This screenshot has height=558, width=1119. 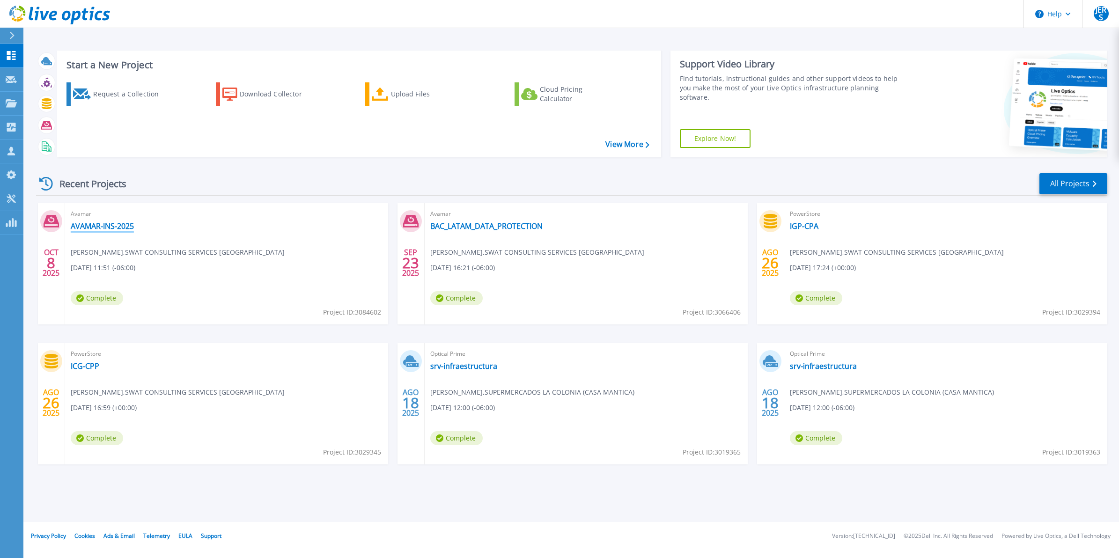 What do you see at coordinates (119, 535) in the screenshot?
I see `a: Ads & Email` at bounding box center [119, 535].